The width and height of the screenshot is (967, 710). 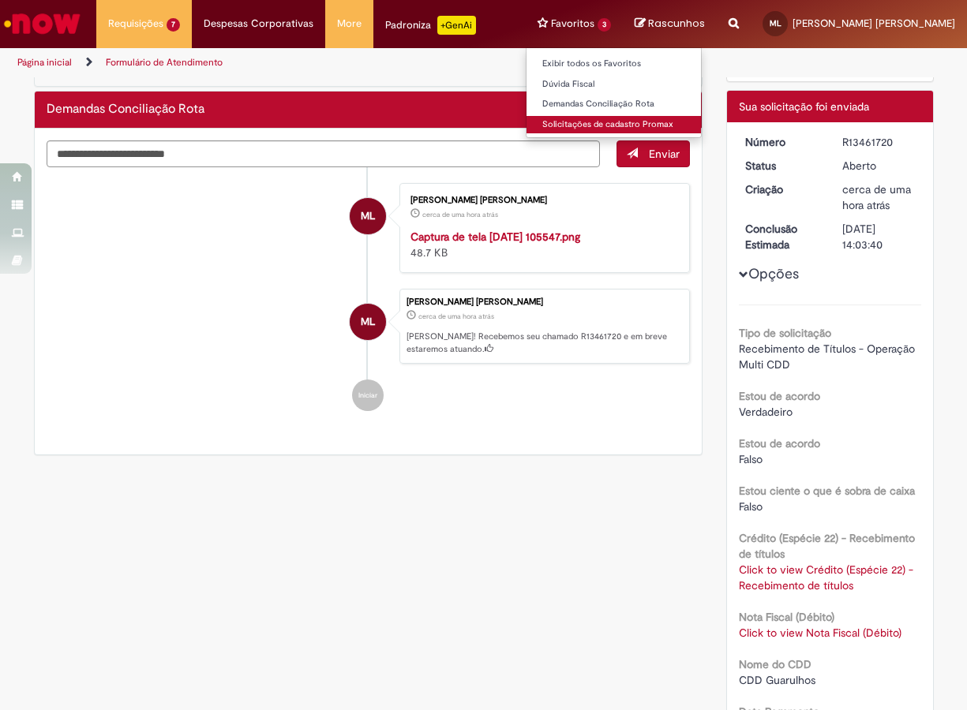 I want to click on div: Aberto, so click(x=878, y=166).